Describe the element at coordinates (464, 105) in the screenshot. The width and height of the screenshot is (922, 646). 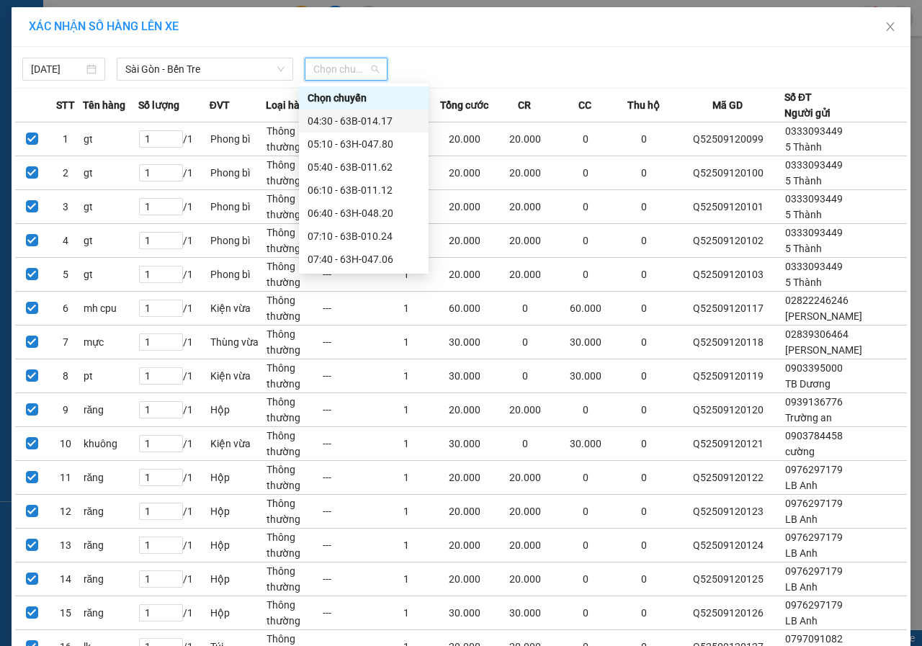
I see `span: Tổng cước` at that location.